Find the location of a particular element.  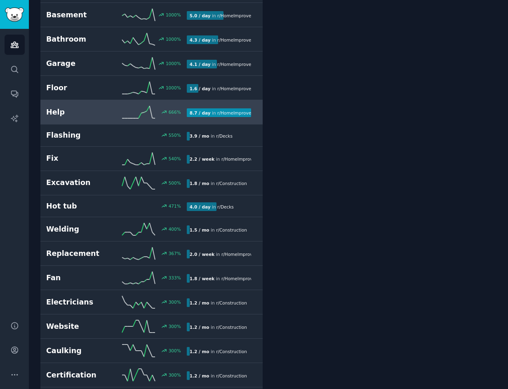

b: 2.0 / week is located at coordinates (202, 254).